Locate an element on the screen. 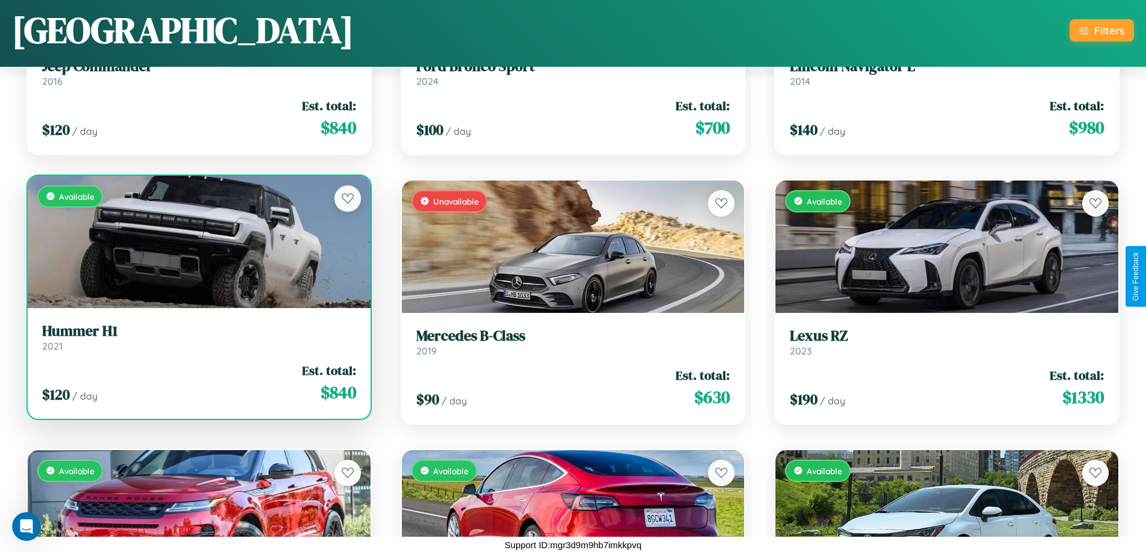 The height and width of the screenshot is (553, 1146). span: 2014 is located at coordinates (800, 81).